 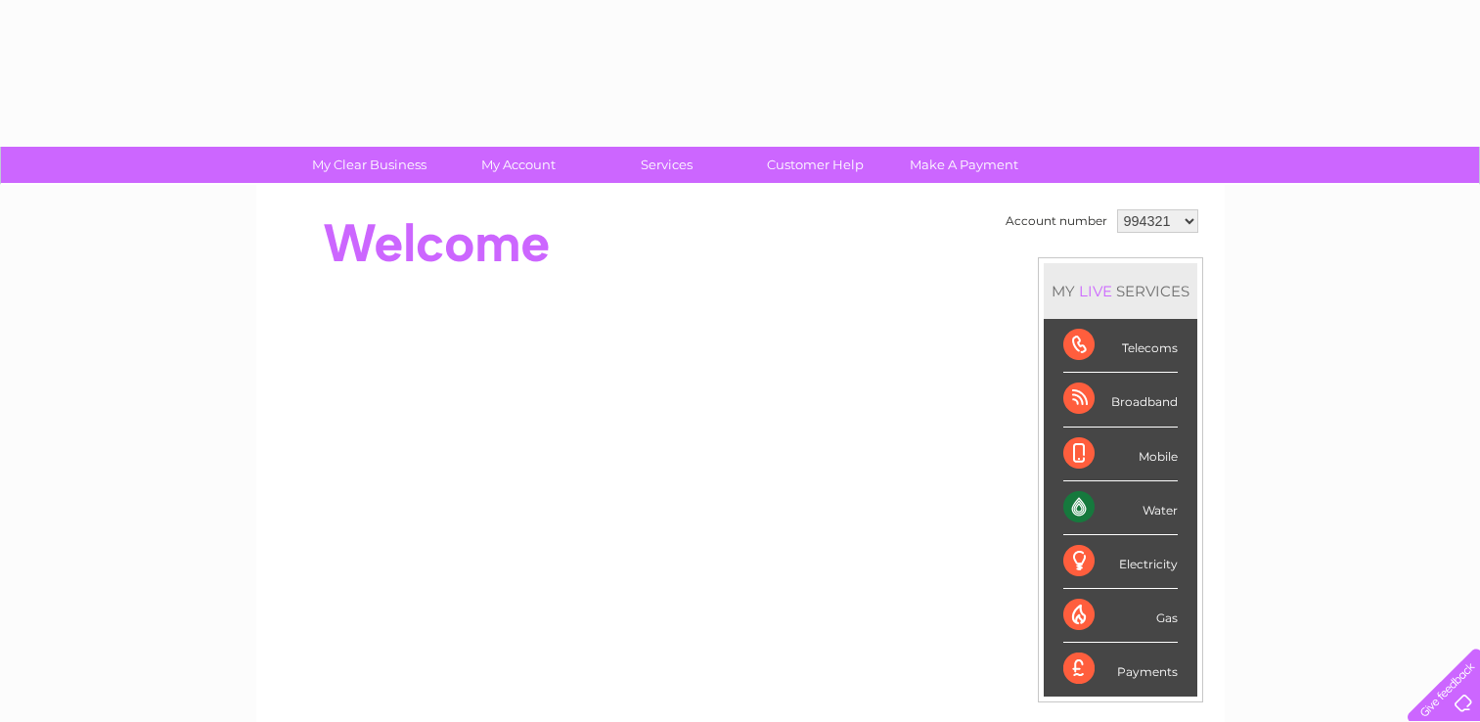 I want to click on div: Telecoms, so click(x=1120, y=345).